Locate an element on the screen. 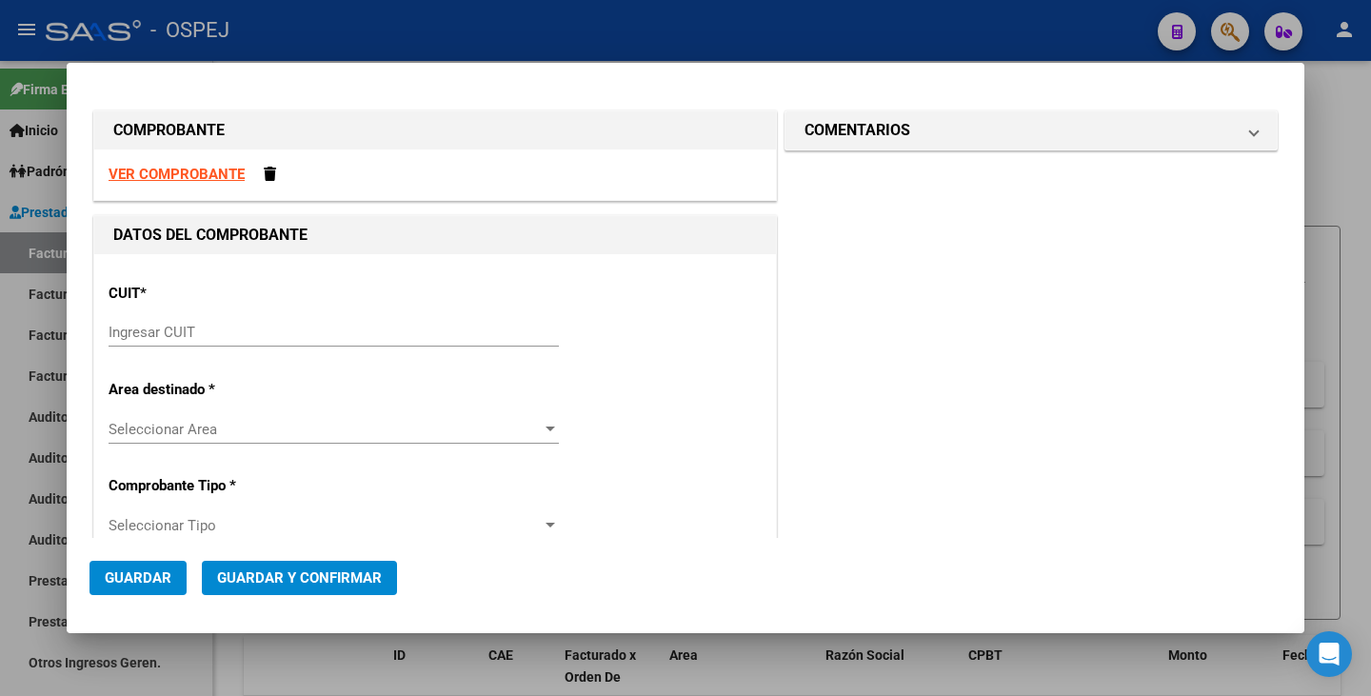 The height and width of the screenshot is (696, 1371). a: VER COMPROBANTE is located at coordinates (176, 174).